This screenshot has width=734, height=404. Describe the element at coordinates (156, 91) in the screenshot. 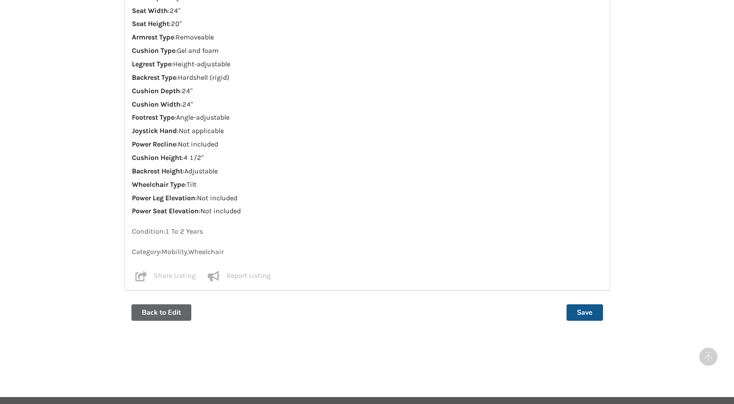

I see `strong: Cushion Depth` at that location.